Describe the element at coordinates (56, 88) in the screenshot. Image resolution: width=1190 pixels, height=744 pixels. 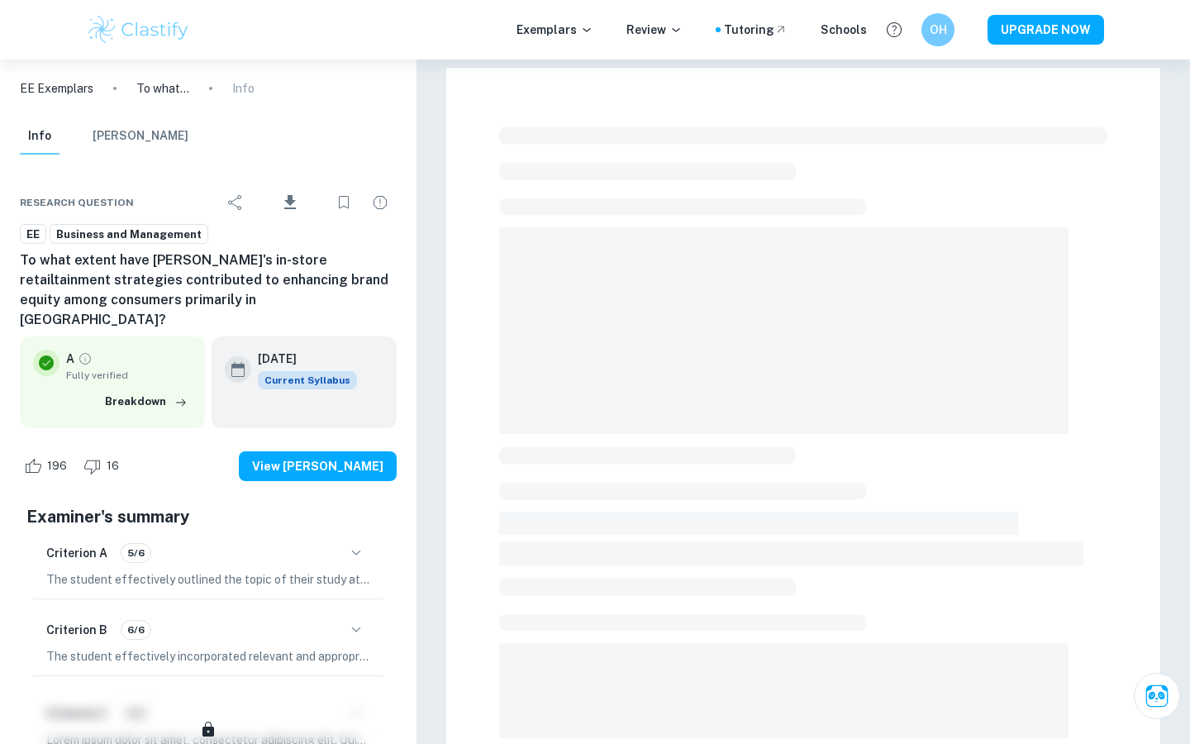
I see `p: EE Exemplars` at that location.